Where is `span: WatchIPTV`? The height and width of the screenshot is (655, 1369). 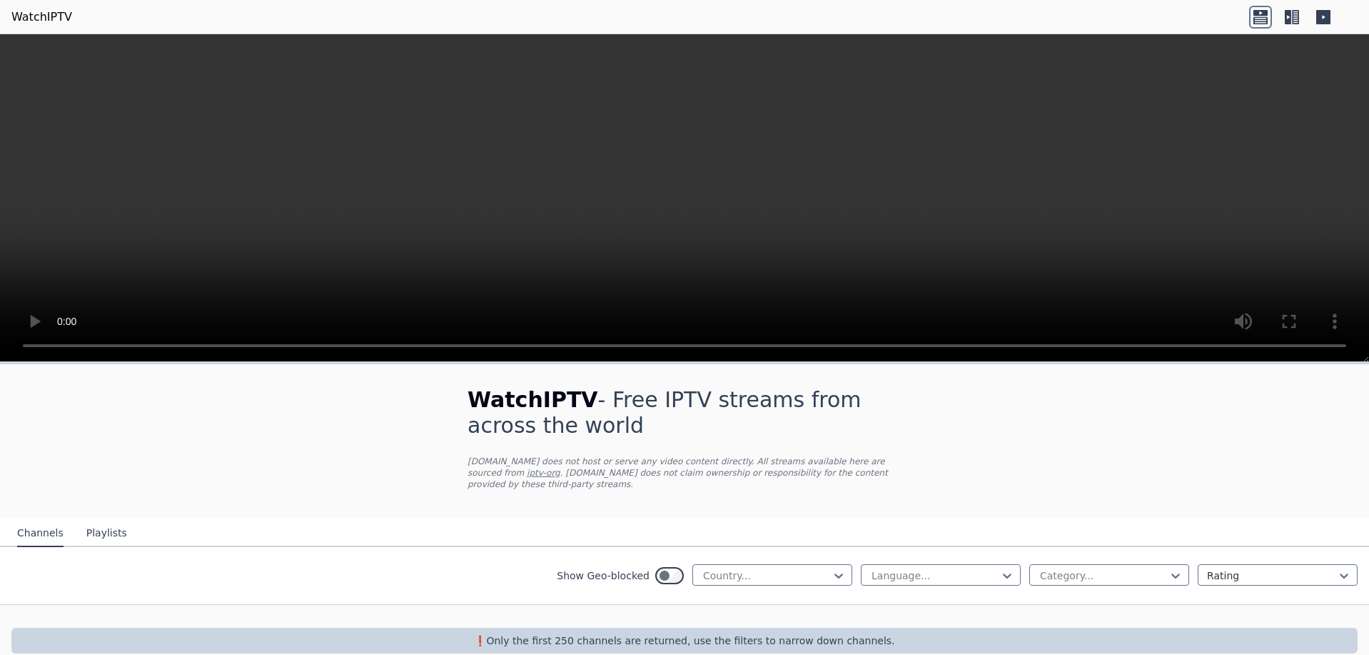
span: WatchIPTV is located at coordinates (533, 399).